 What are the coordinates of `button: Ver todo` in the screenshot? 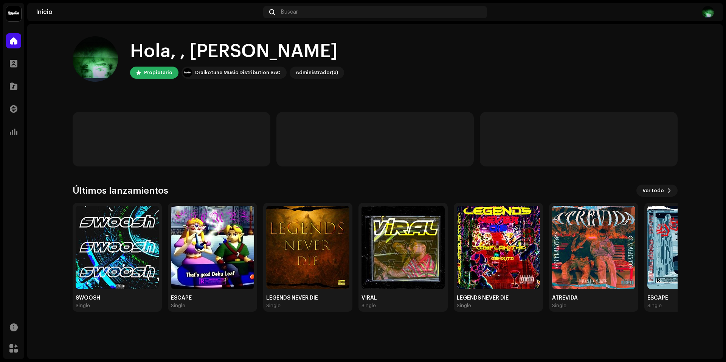 It's located at (657, 191).